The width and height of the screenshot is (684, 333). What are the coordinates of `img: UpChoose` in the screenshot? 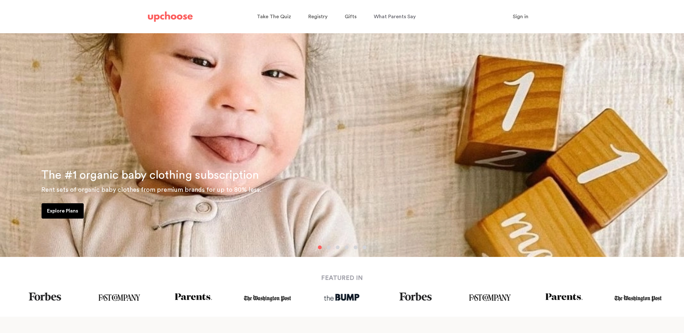 It's located at (170, 17).